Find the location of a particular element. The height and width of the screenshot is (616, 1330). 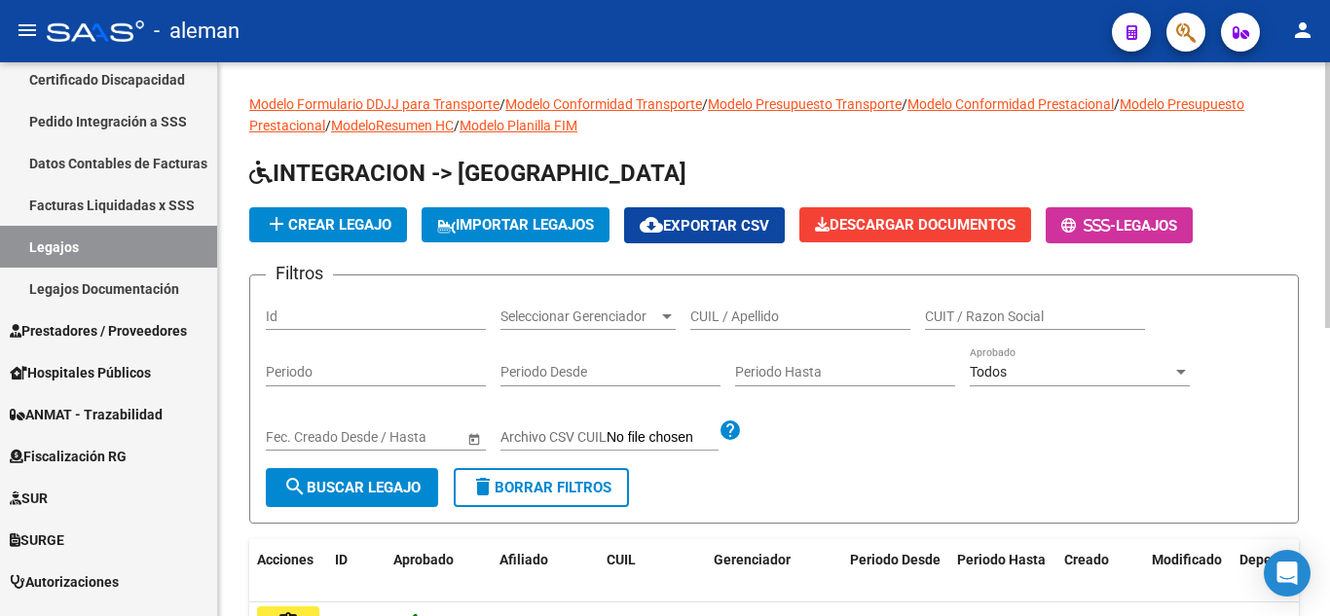

h3: Filtros is located at coordinates (299, 274).